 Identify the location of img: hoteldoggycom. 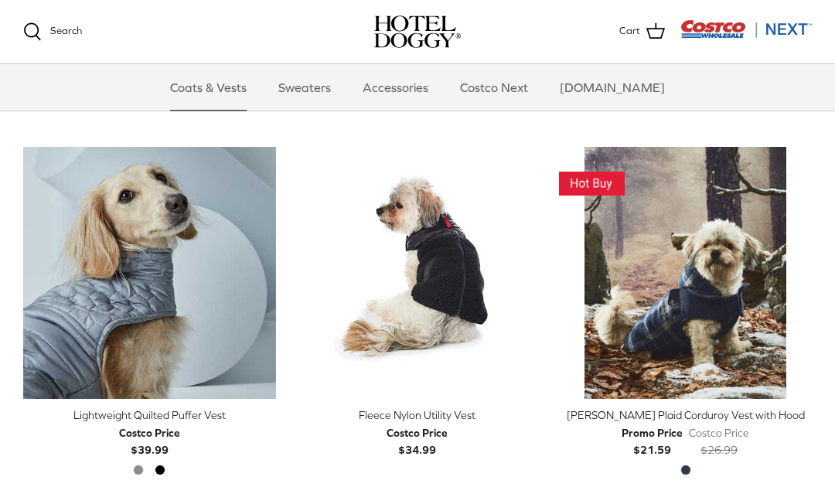
(417, 32).